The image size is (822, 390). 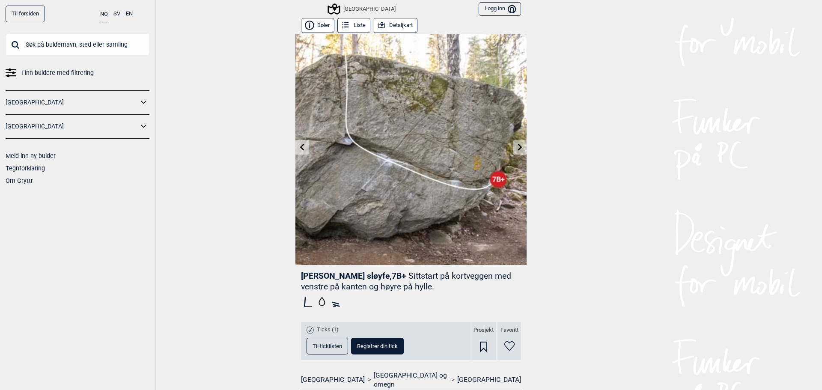 I want to click on span: Finn buldere med filtrering, so click(x=57, y=73).